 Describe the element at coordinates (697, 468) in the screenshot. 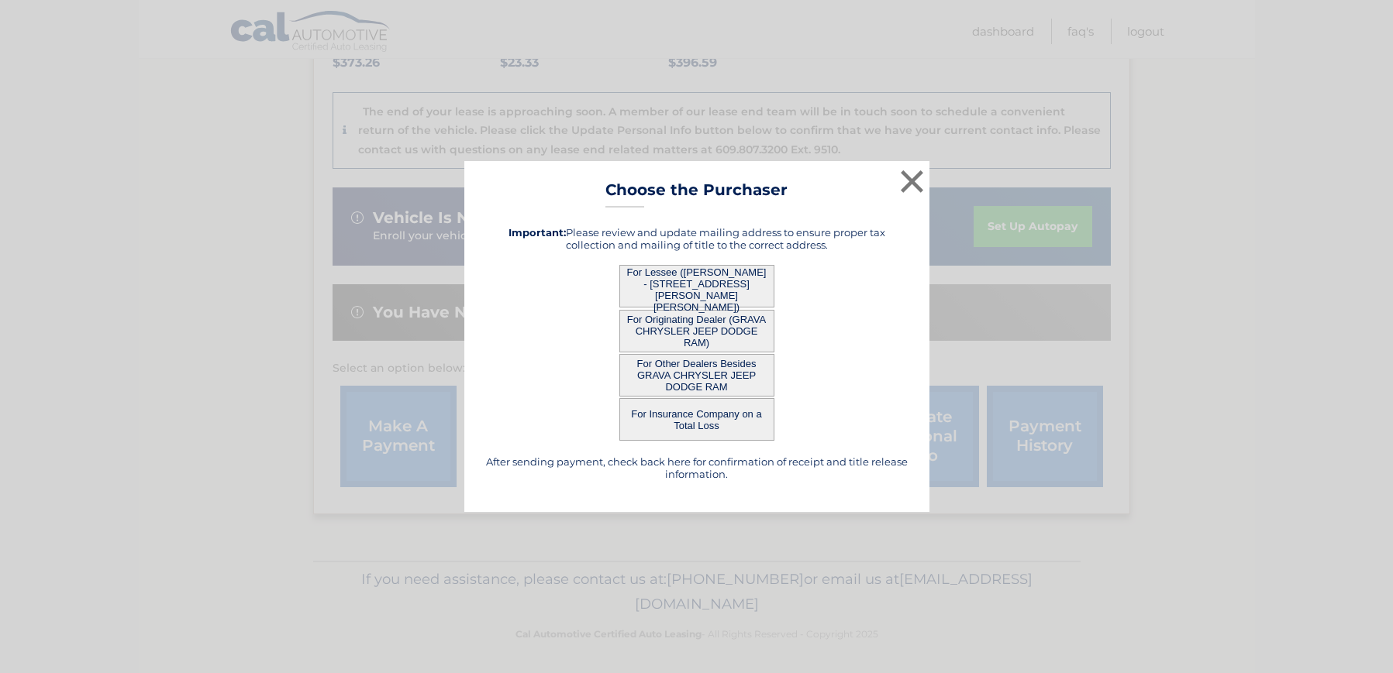

I see `h5: After sending payment, check back here for confirmation of receipt and title release information.` at that location.